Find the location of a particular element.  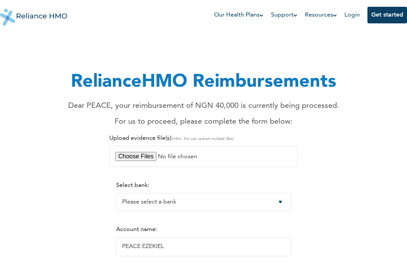

p: Dear PEACE, your reimbursement of NGN 40,000 is currently being processed. is located at coordinates (204, 106).